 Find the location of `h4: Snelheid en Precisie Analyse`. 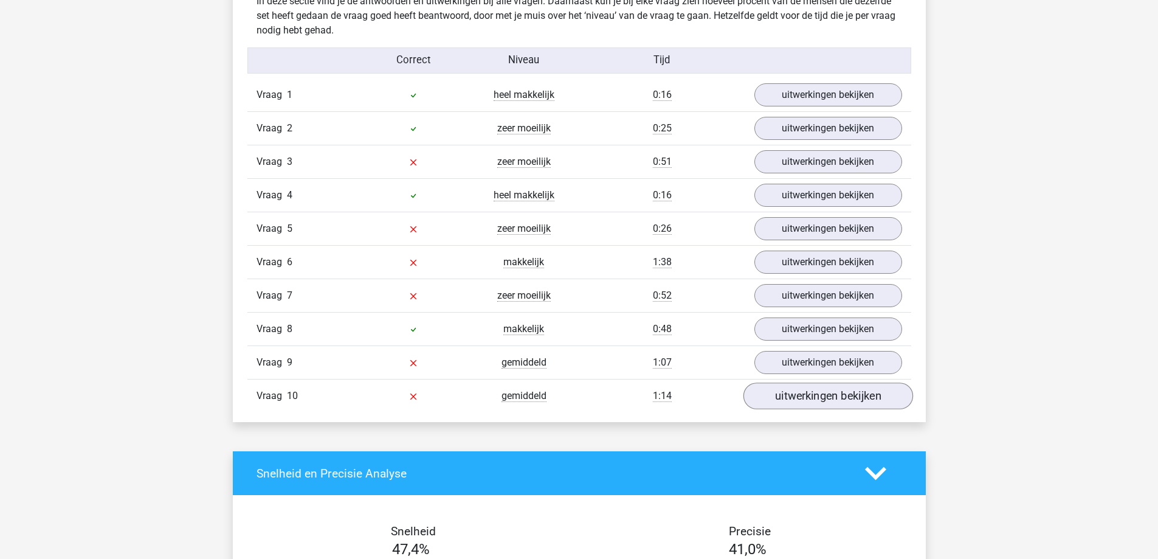

h4: Snelheid en Precisie Analyse is located at coordinates (551, 473).